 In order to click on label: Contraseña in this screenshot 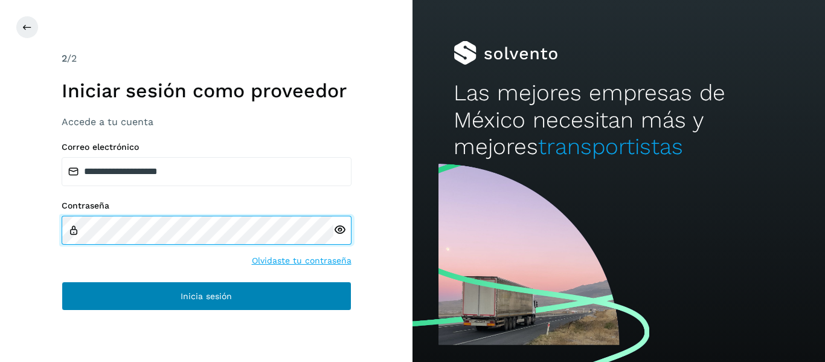, I will do `click(207, 205)`.